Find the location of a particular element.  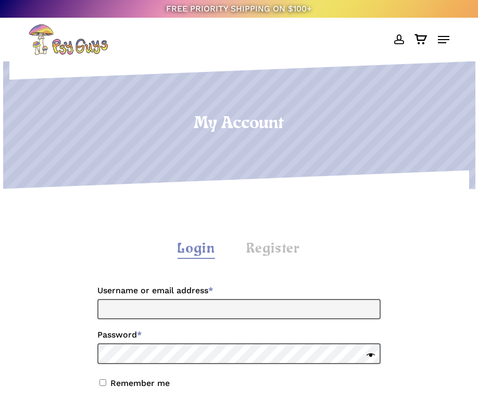

a: Navigation Menu is located at coordinates (444, 40).